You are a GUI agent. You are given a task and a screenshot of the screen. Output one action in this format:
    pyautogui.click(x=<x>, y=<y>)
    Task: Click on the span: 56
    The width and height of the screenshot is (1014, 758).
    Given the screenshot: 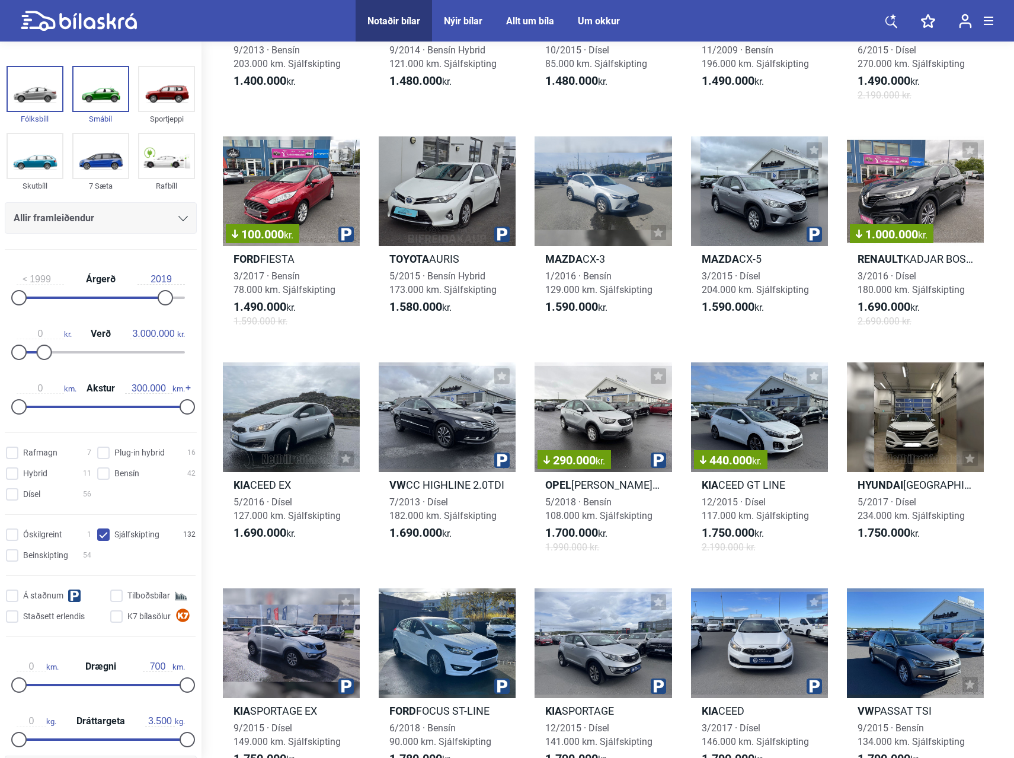 What is the action you would take?
    pyautogui.click(x=87, y=494)
    